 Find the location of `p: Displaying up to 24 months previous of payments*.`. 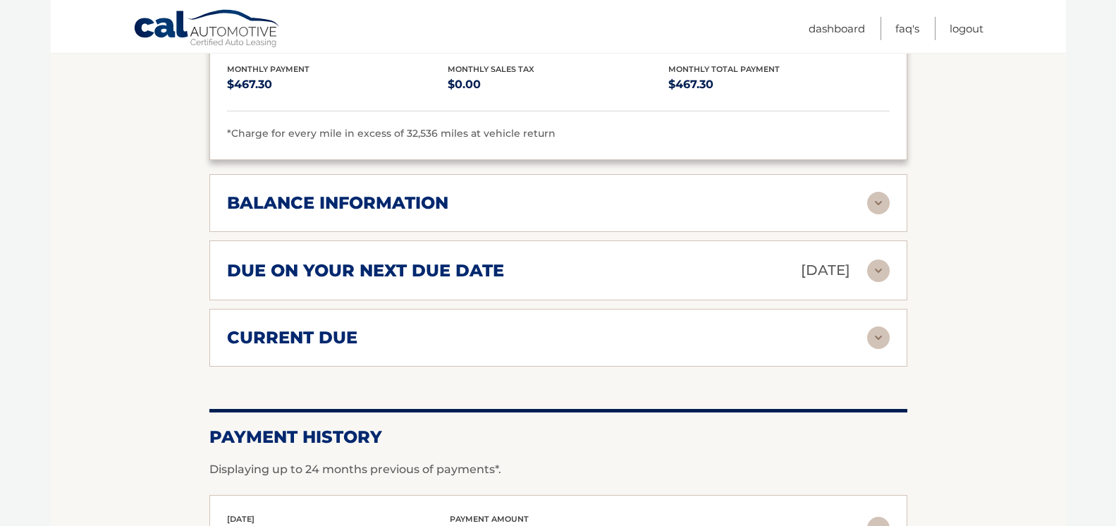

p: Displaying up to 24 months previous of payments*. is located at coordinates (559, 470).